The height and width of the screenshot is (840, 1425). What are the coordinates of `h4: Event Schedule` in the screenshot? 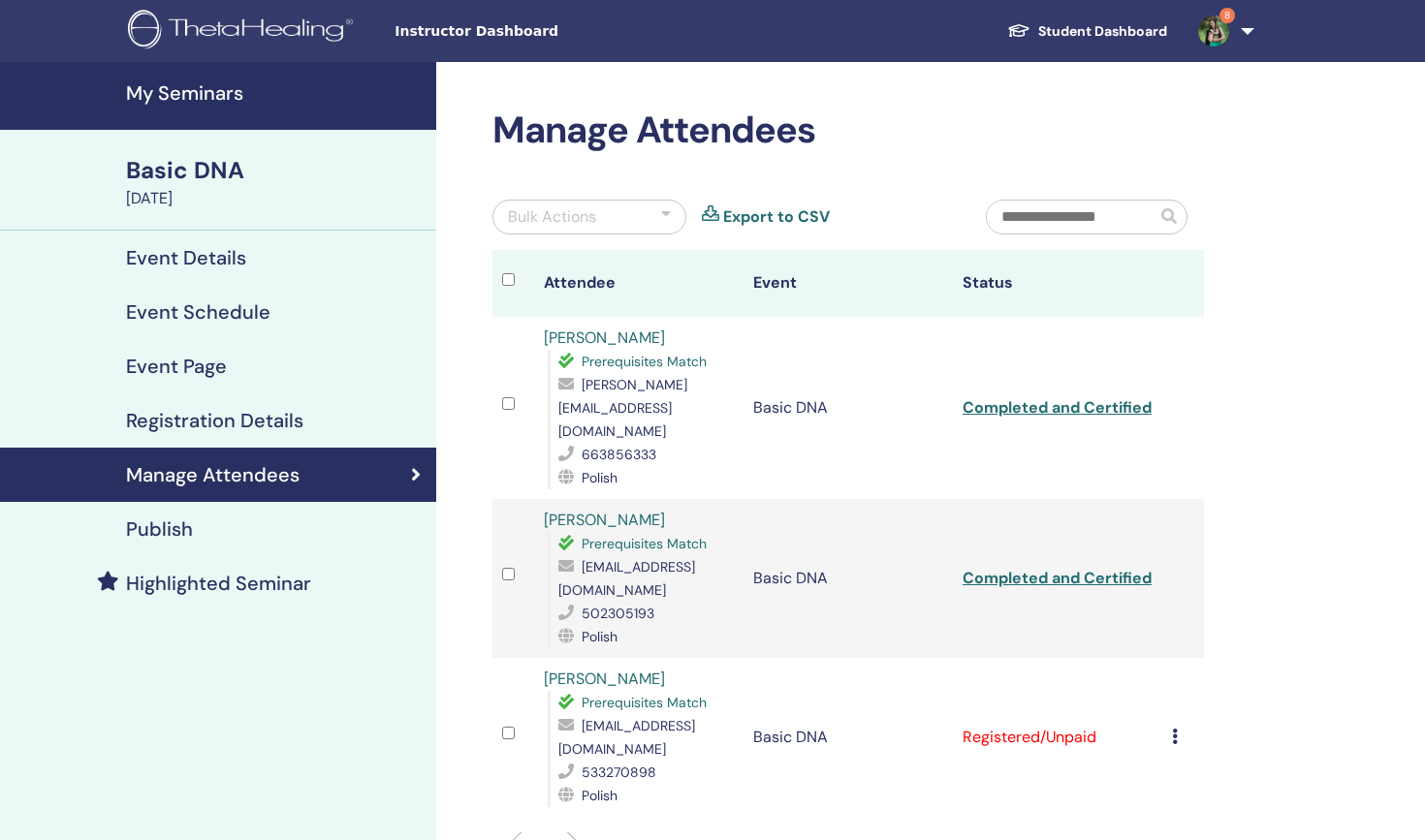 It's located at (198, 312).